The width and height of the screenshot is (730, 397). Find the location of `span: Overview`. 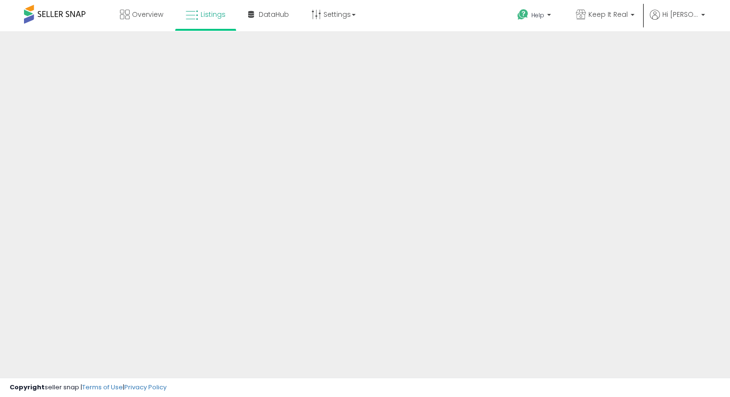

span: Overview is located at coordinates (147, 14).